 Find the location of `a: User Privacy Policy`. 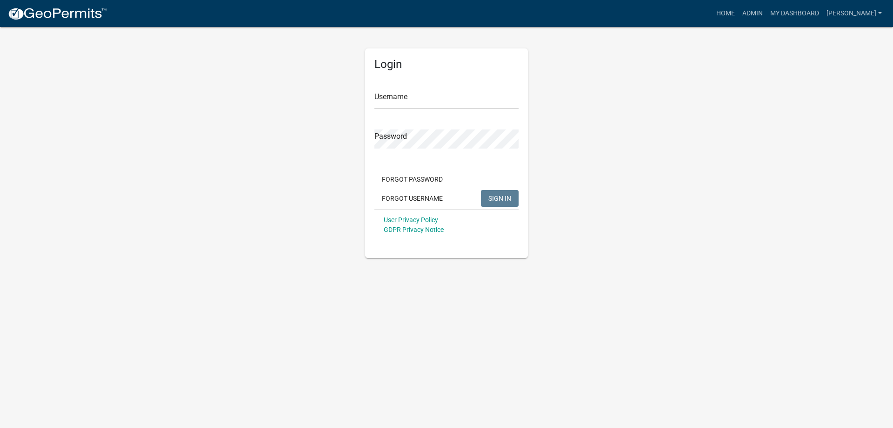

a: User Privacy Policy is located at coordinates (411, 220).